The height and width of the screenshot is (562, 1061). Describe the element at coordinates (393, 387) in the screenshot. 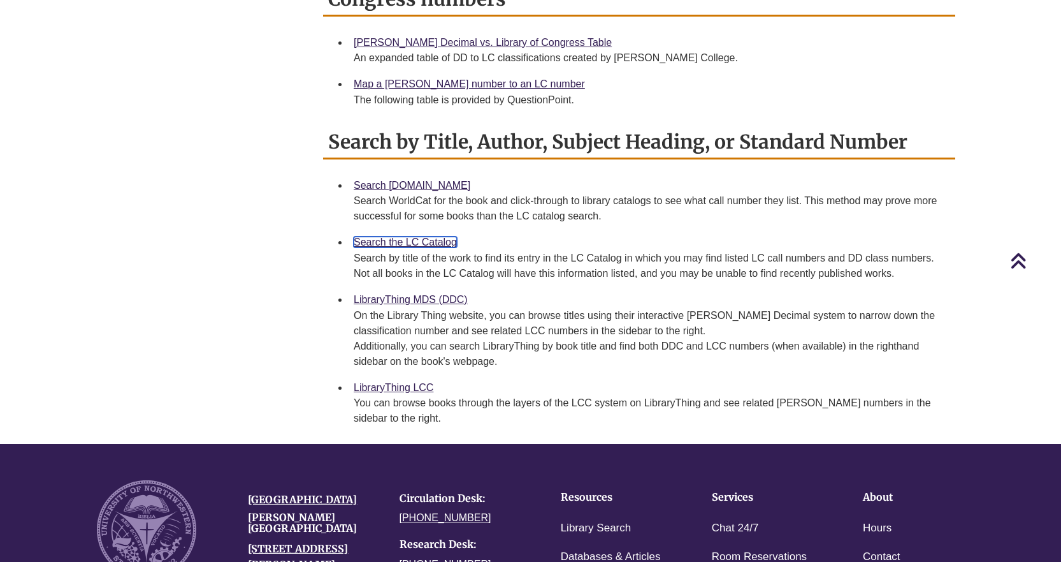

I see `a: LibraryThing LCC` at that location.